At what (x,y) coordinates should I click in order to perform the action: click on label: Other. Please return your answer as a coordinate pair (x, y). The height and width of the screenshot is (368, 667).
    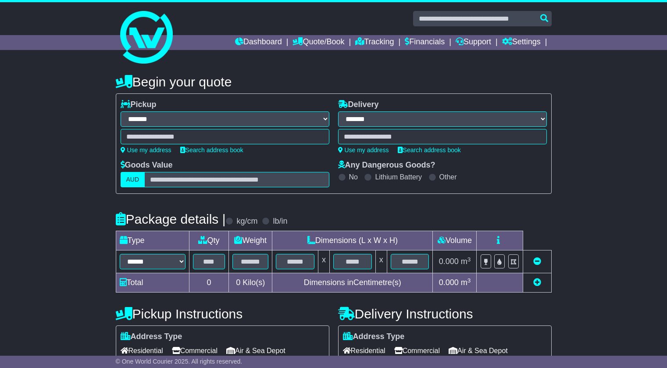
    Looking at the image, I should click on (448, 177).